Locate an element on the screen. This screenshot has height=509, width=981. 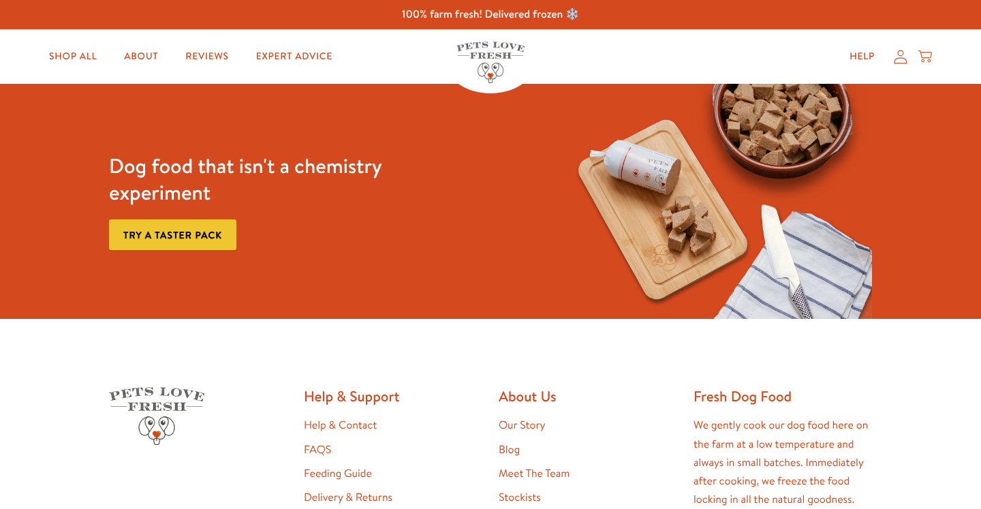
a: FAQS is located at coordinates (317, 450).